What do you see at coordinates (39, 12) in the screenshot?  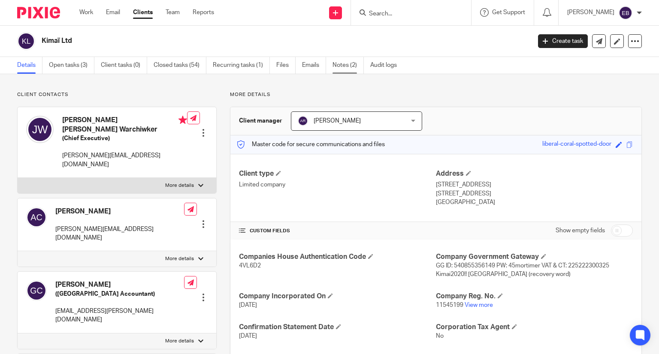 I see `img: Pixie` at bounding box center [39, 12].